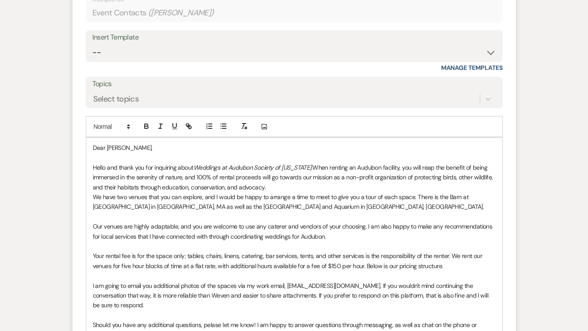 The height and width of the screenshot is (331, 588). Describe the element at coordinates (294, 84) in the screenshot. I see `label: Topics` at that location.